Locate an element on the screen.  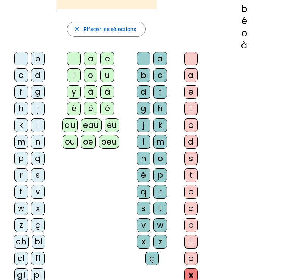
div: ê is located at coordinates (107, 109).